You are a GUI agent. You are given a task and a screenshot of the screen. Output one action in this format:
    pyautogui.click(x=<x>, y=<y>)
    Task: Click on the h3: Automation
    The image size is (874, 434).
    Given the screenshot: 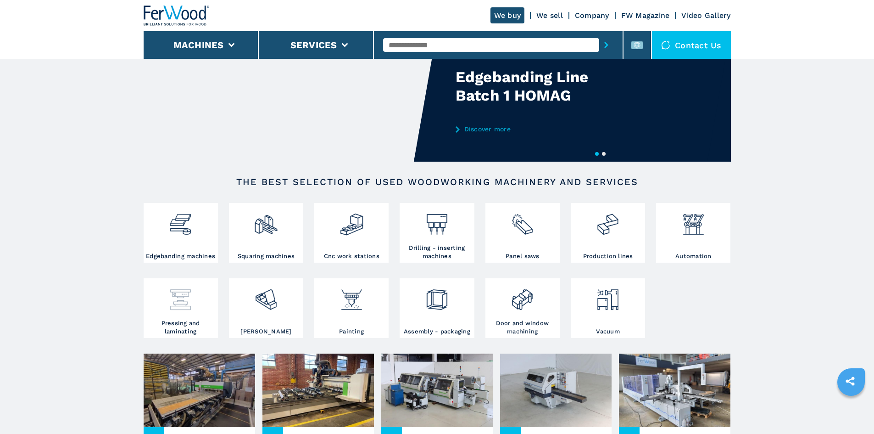 What is the action you would take?
    pyautogui.click(x=694, y=256)
    